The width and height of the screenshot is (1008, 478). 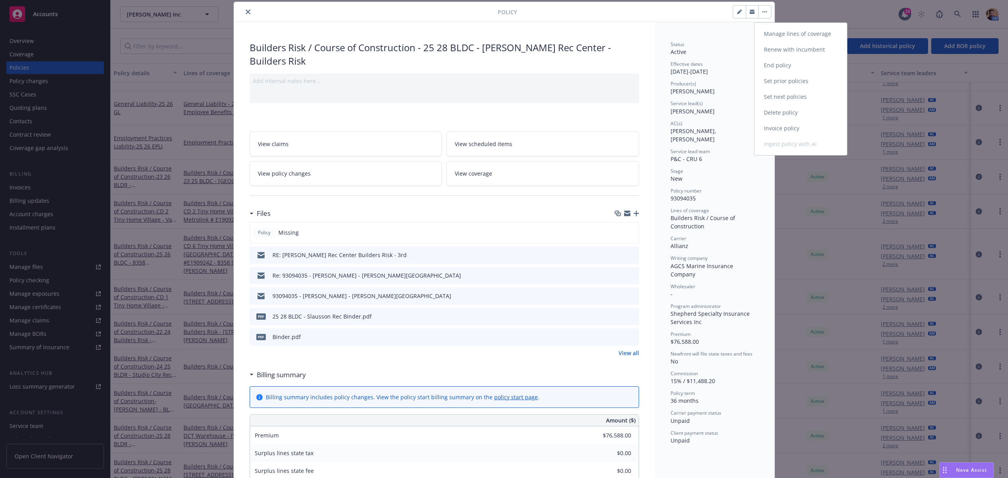 I want to click on span: No, so click(x=674, y=361).